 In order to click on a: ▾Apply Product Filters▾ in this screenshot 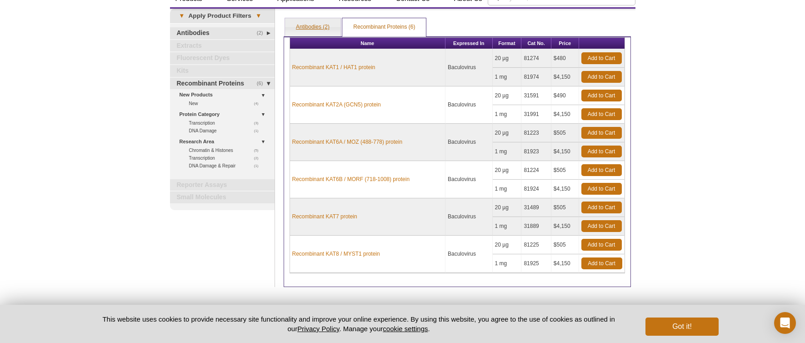, I will do `click(222, 16)`.